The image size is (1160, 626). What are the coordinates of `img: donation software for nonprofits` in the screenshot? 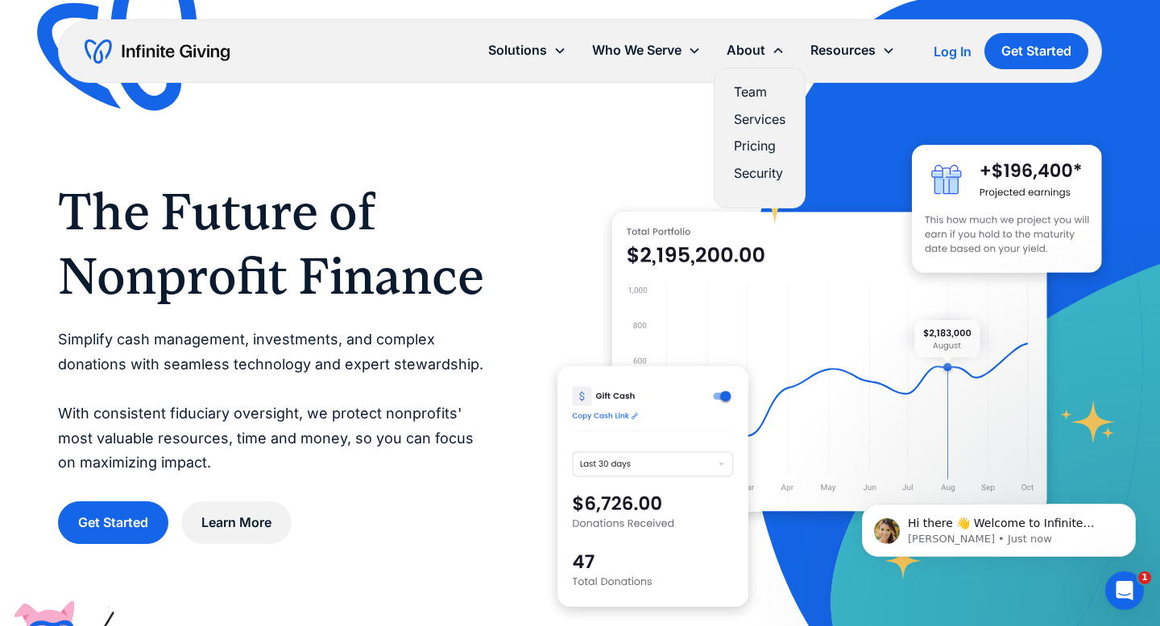 It's located at (652, 486).